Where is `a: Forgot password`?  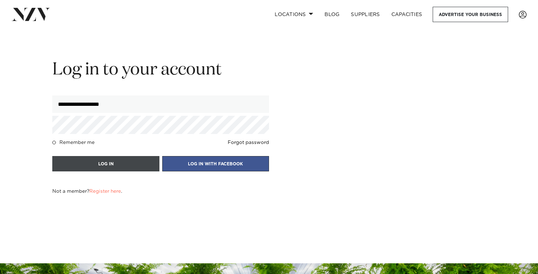
a: Forgot password is located at coordinates (249, 142).